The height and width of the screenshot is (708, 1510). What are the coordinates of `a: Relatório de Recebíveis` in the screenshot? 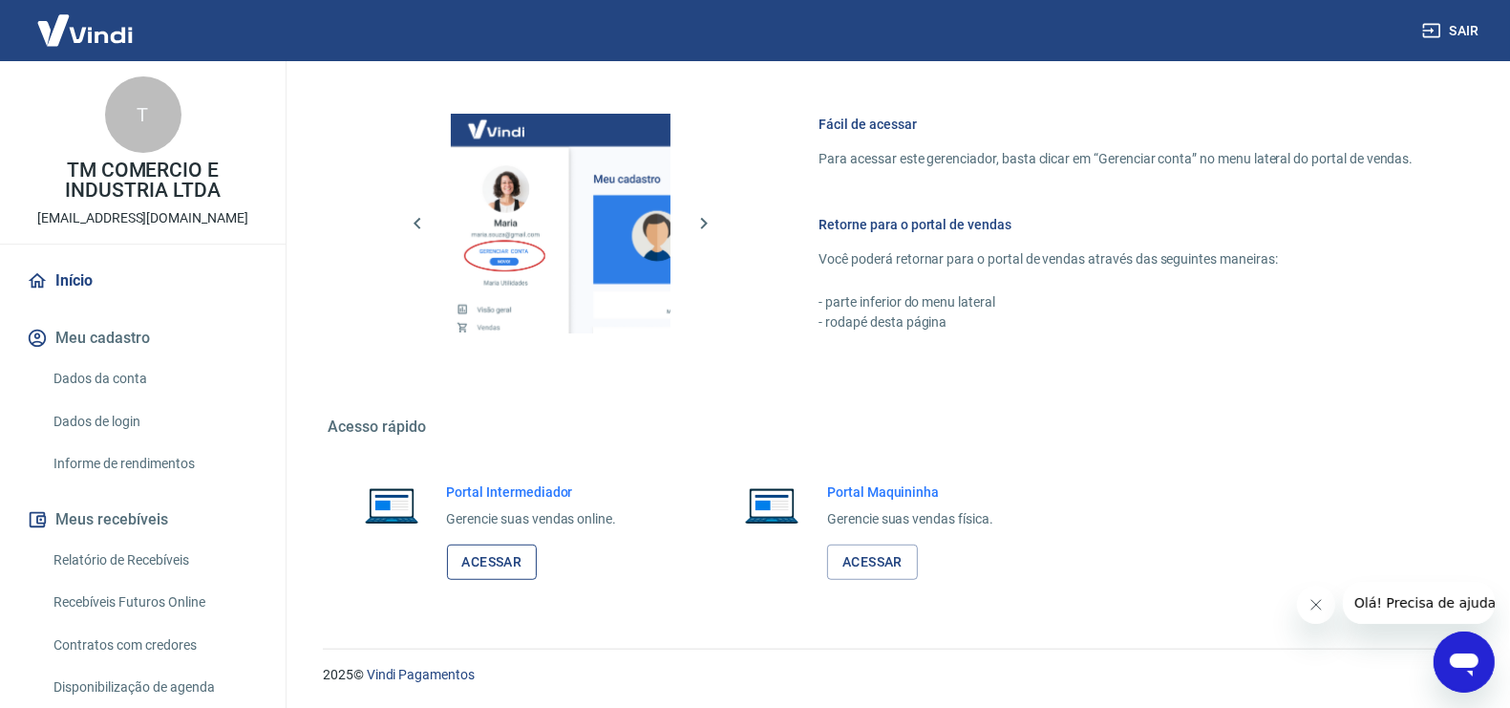 It's located at (154, 560).